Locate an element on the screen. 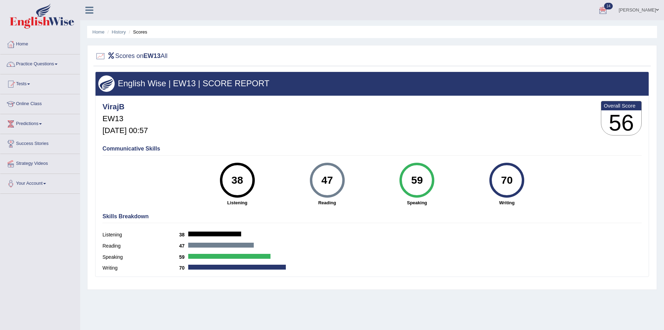  a: Online Class is located at coordinates (40, 103).